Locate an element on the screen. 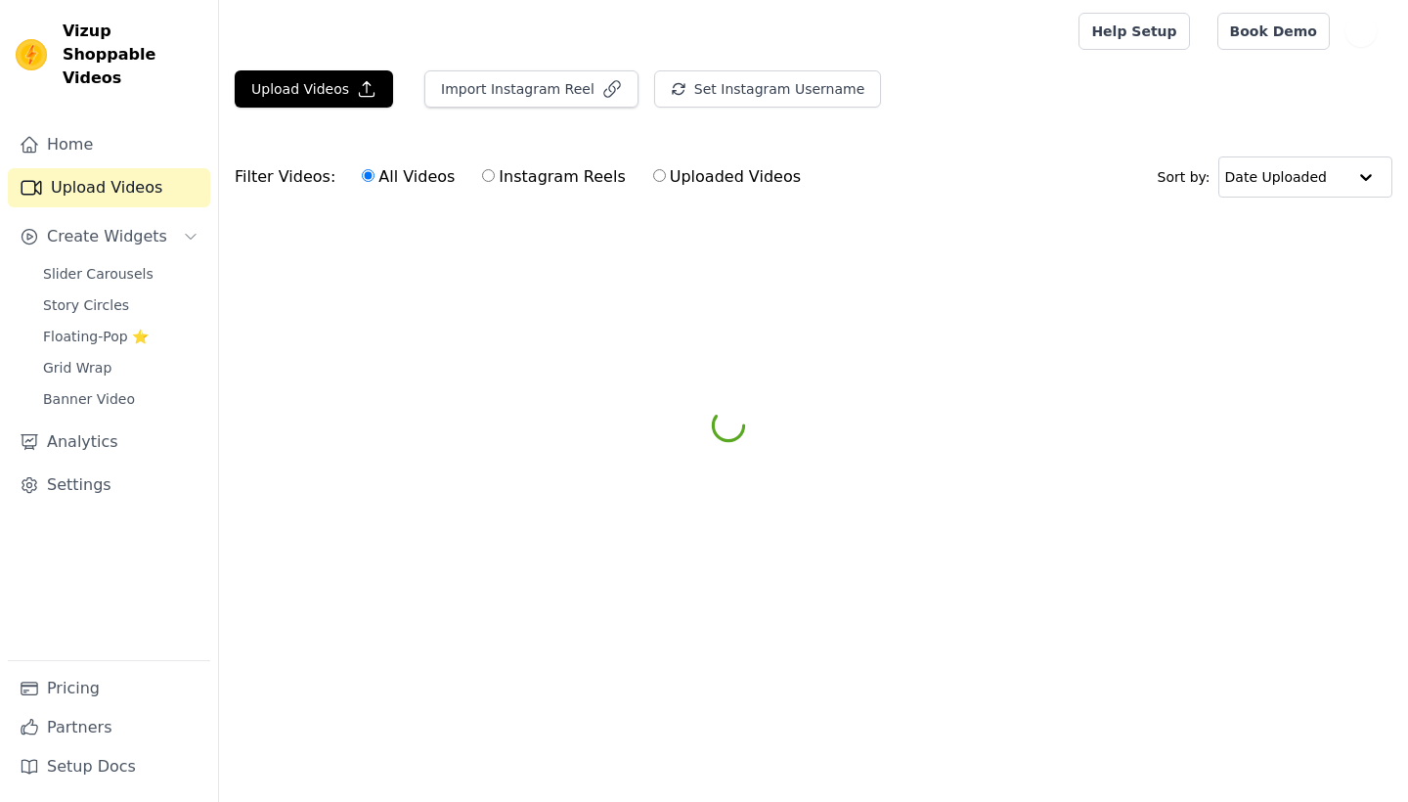  a: Home is located at coordinates (109, 145).